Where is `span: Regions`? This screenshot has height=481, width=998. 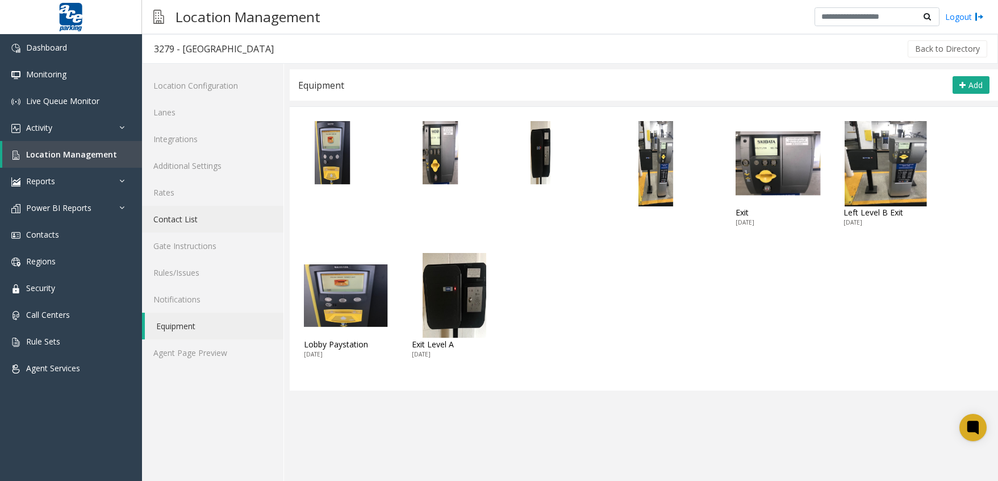 span: Regions is located at coordinates (41, 261).